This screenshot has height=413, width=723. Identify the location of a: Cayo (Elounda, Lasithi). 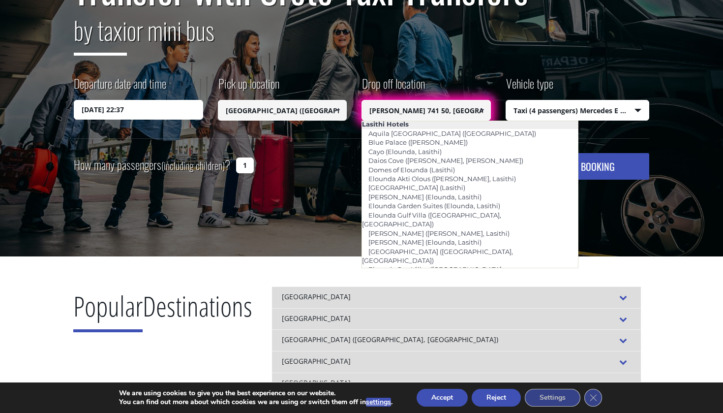
(405, 151).